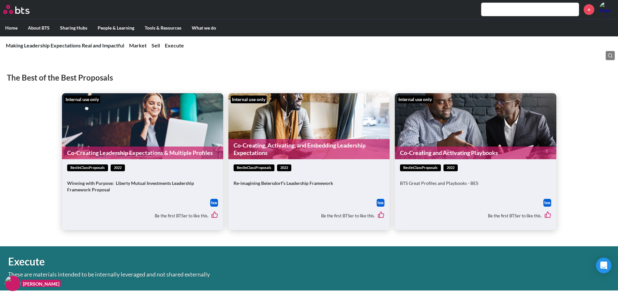 This screenshot has width=618, height=296. Describe the element at coordinates (130, 186) in the screenshot. I see `strong: Winning with Purpose: Liberty Mutual Investments Leadership Framework Proposal` at that location.